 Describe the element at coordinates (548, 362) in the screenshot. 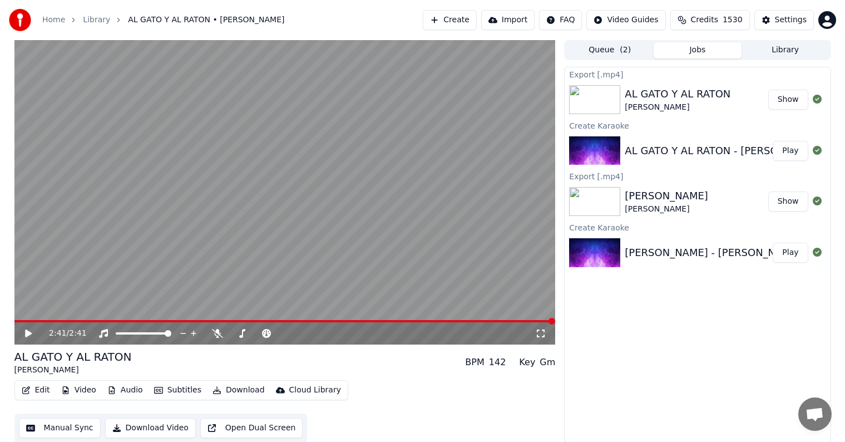

I see `div: Gm` at that location.